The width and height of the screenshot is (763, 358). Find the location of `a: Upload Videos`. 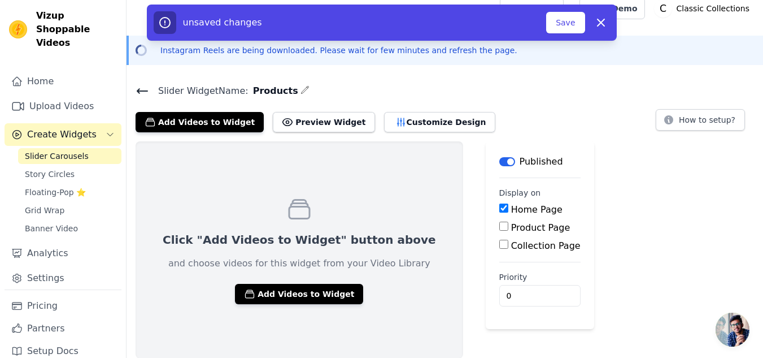

a: Upload Videos is located at coordinates (63, 106).